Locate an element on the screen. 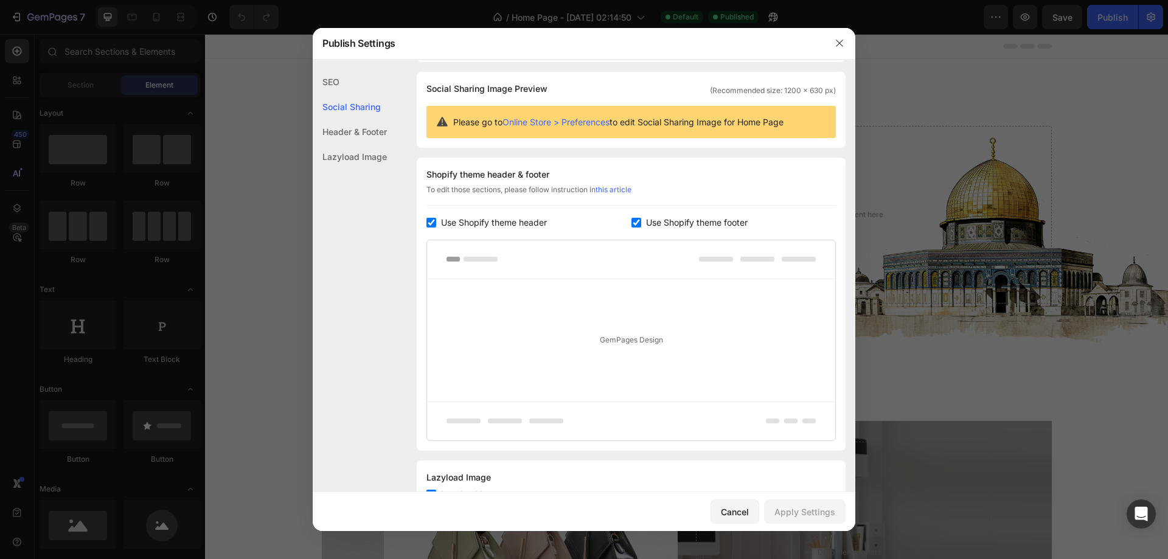  div: To edit those sections, please follow instruction in is located at coordinates (631, 195).